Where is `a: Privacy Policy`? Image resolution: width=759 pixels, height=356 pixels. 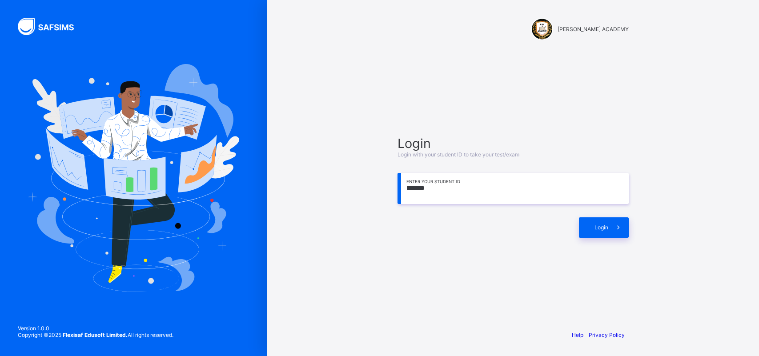 a: Privacy Policy is located at coordinates (606, 335).